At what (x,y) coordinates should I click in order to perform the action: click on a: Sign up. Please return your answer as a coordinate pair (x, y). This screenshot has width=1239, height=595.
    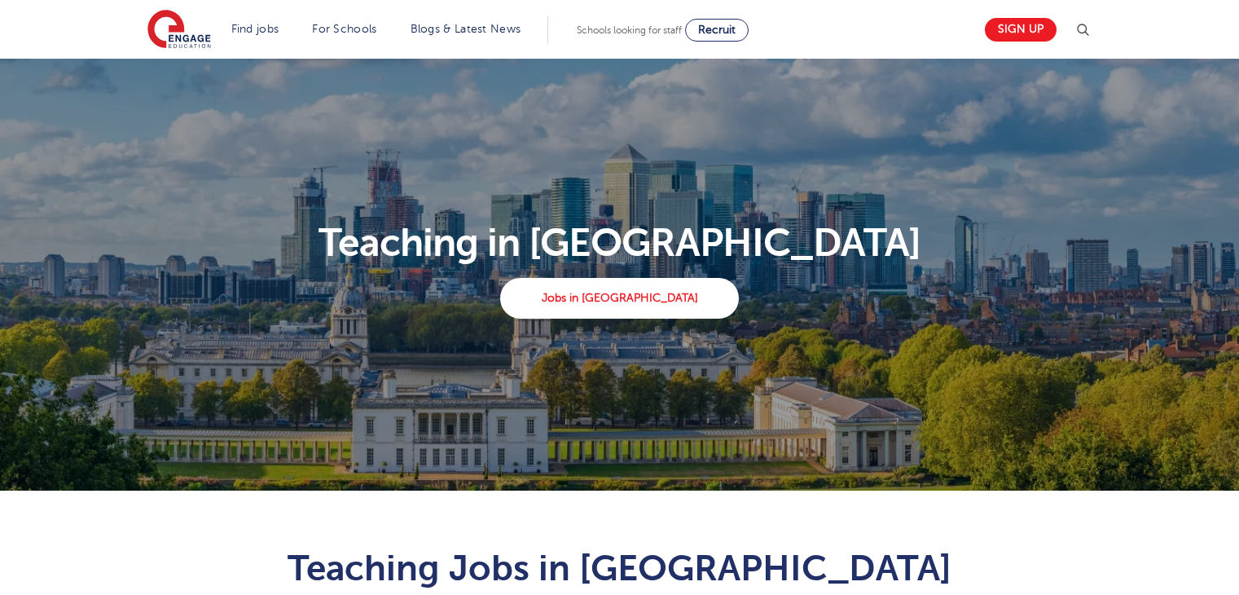
    Looking at the image, I should click on (1021, 29).